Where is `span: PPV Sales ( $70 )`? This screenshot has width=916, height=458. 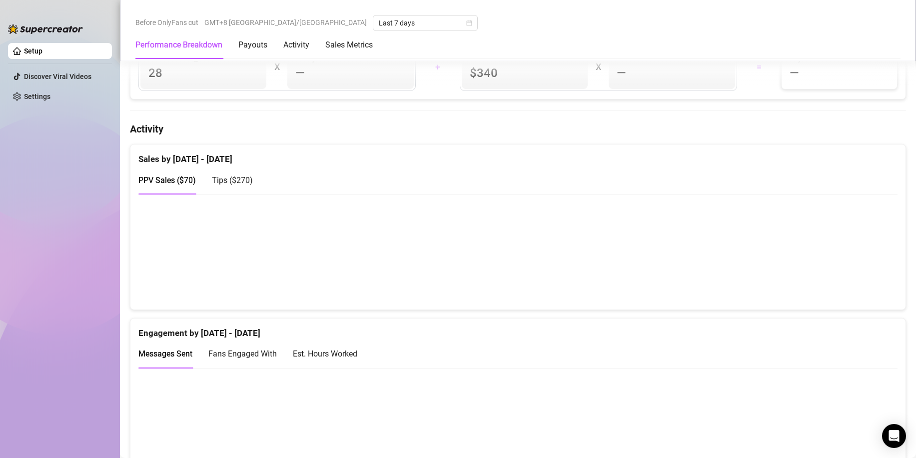 span: PPV Sales ( $70 ) is located at coordinates (167, 180).